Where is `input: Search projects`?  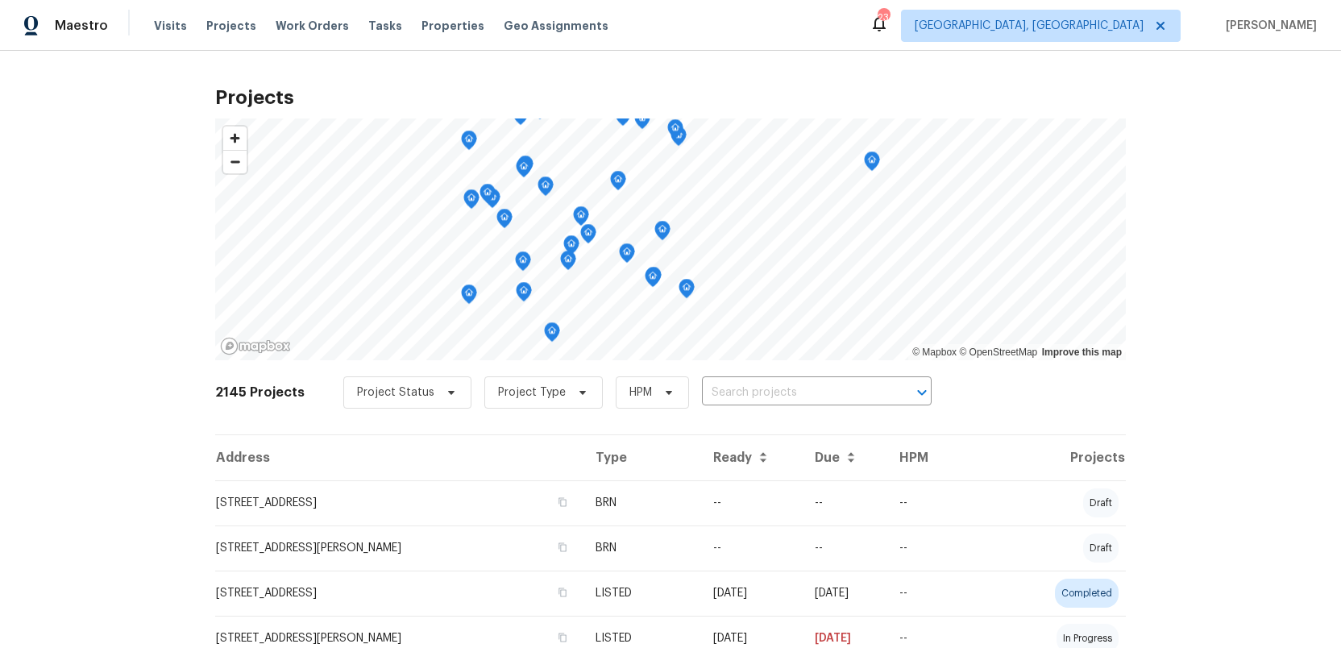
input: Search projects is located at coordinates (794, 392).